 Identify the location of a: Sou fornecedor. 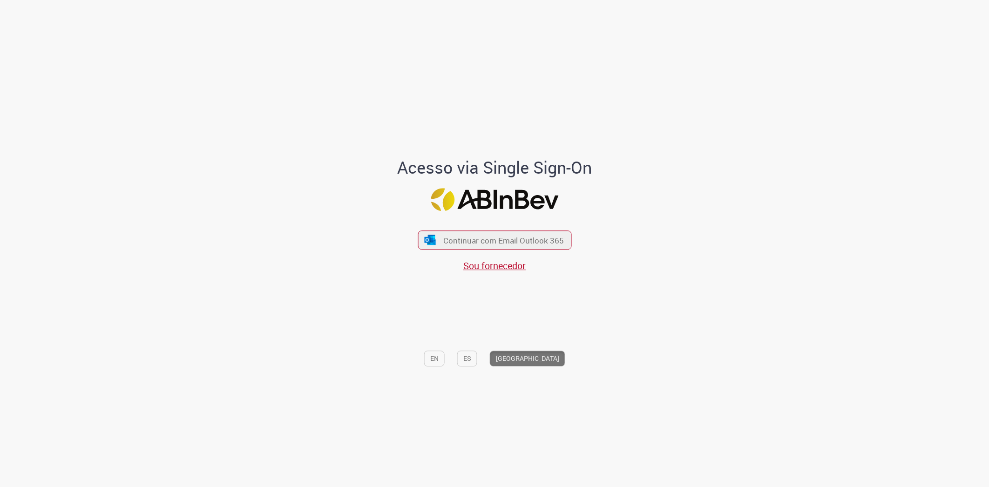
(495, 265).